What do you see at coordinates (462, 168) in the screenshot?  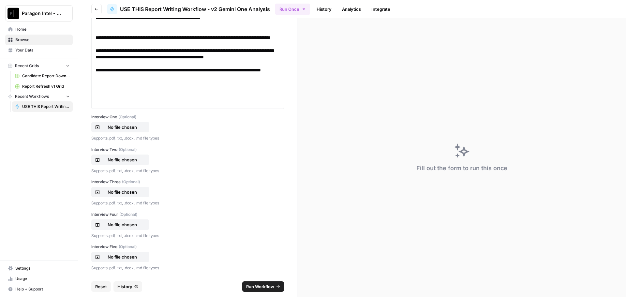 I see `div: Fill out the form to run this once` at bounding box center [462, 168].